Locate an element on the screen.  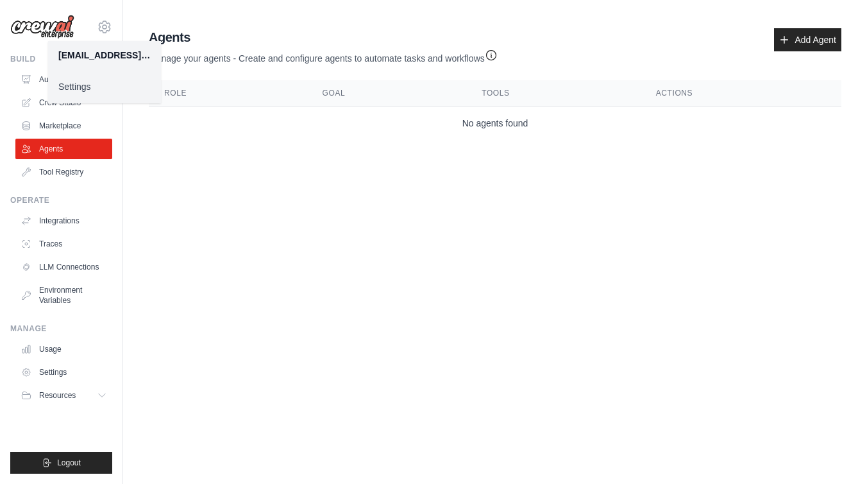
a: Usage is located at coordinates (64, 349).